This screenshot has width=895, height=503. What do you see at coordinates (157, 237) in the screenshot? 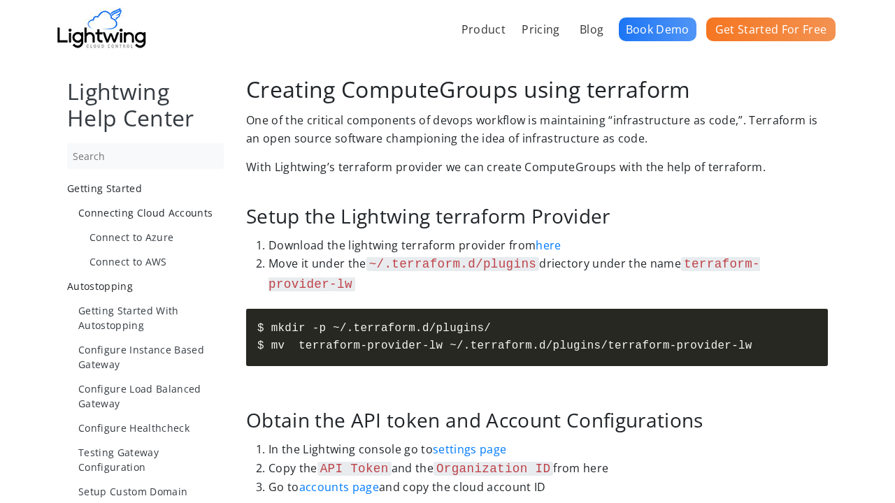
I see `a: Connect to Azure` at bounding box center [157, 237].